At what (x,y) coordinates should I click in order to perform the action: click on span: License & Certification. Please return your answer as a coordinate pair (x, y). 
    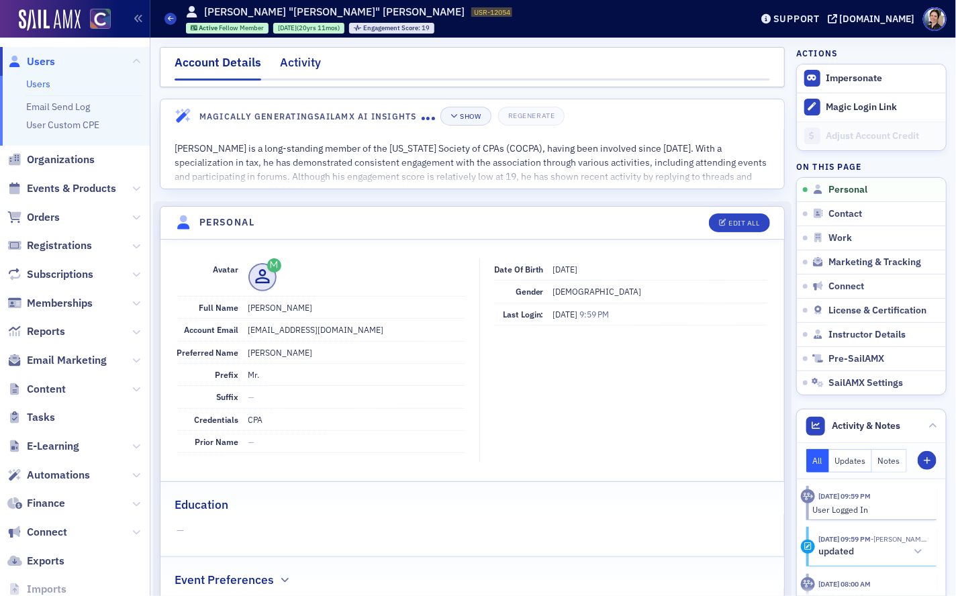
    Looking at the image, I should click on (878, 311).